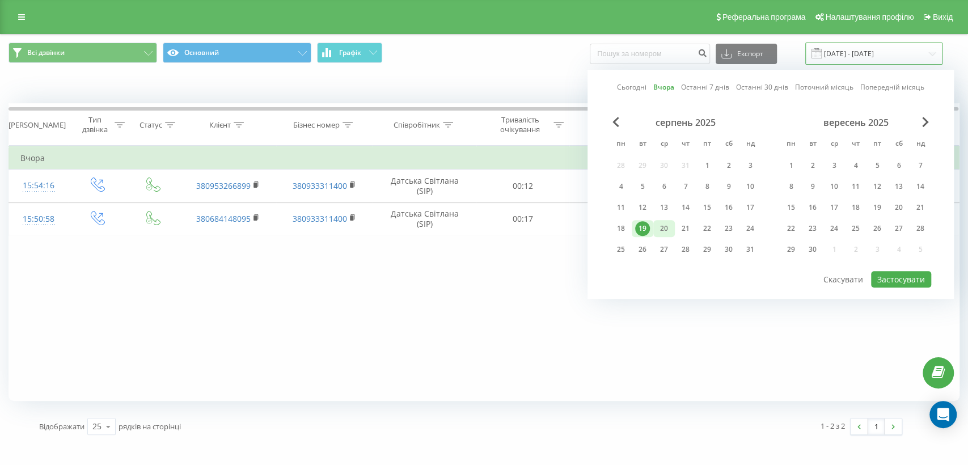 The image size is (968, 465). I want to click on div: 3, so click(750, 166).